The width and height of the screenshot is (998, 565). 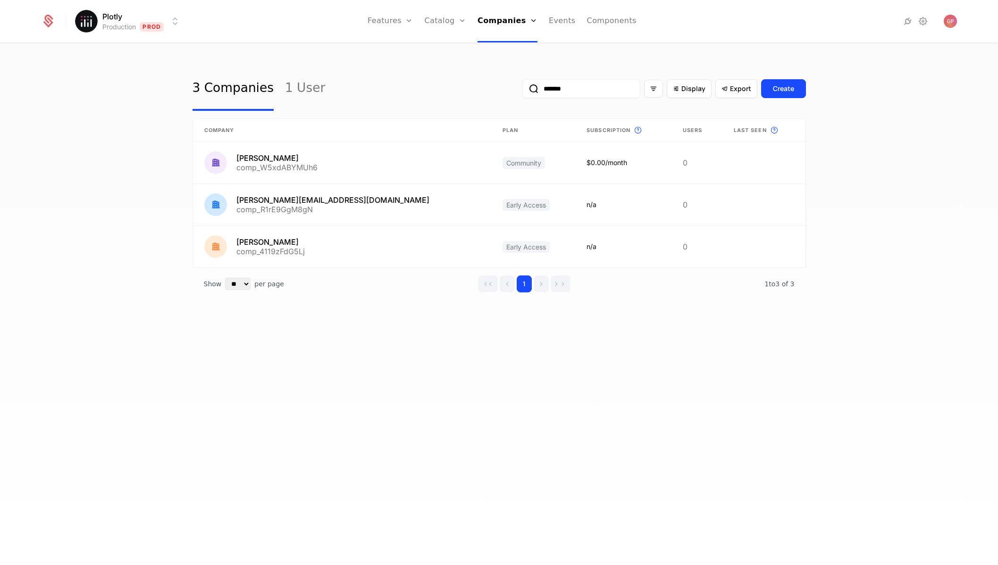 I want to click on button: Display, so click(x=689, y=89).